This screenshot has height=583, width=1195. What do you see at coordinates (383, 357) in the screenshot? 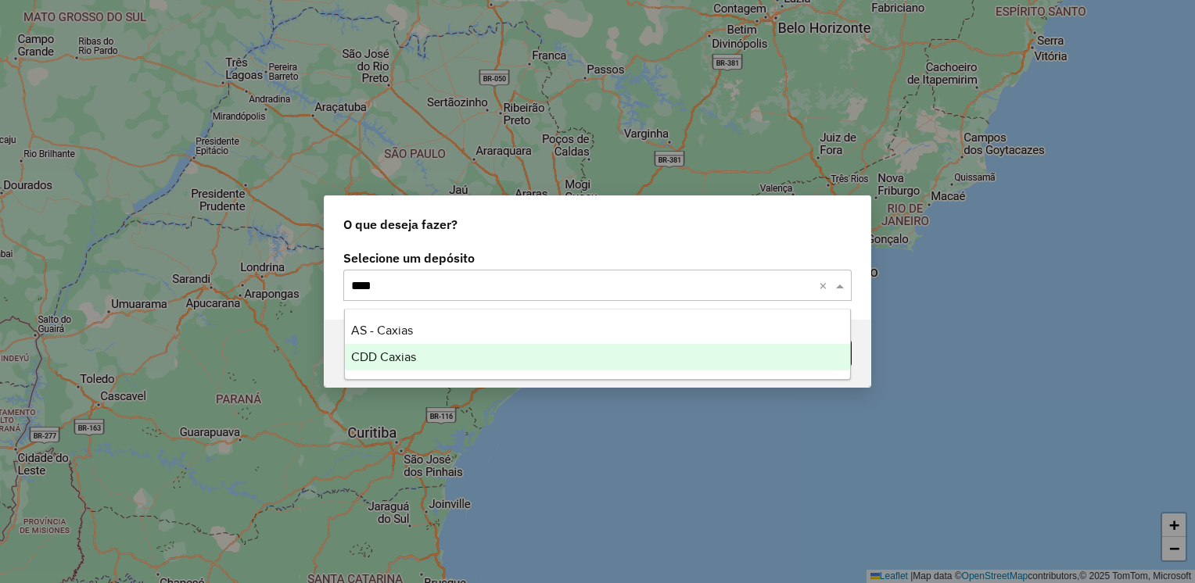
I see `span: CDD Caxias` at bounding box center [383, 357].